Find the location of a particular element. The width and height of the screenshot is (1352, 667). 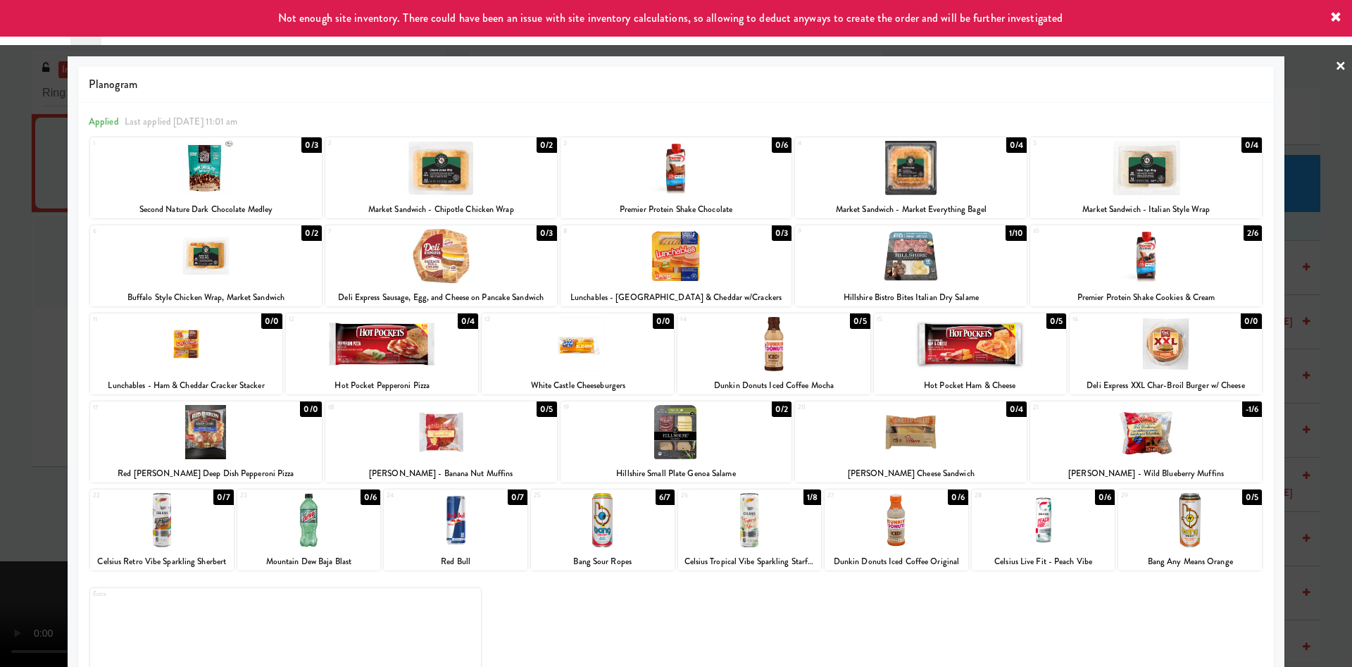

div: Deli Express Sausage, Egg, and Cheese on Pancake Sandwich is located at coordinates (441, 297).